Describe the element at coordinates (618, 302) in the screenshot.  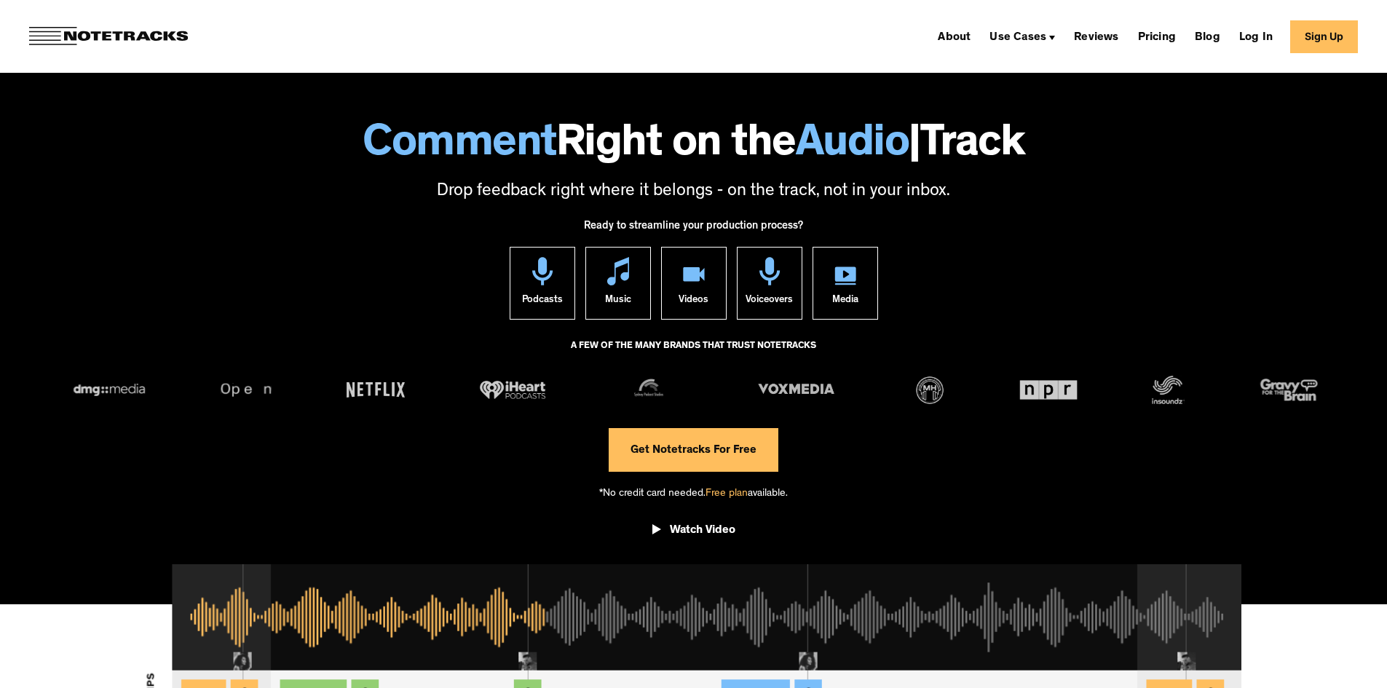
I see `div: Music` at that location.